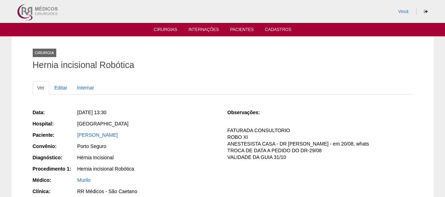  What do you see at coordinates (147, 157) in the screenshot?
I see `div: Hérnia Incisional` at bounding box center [147, 157].